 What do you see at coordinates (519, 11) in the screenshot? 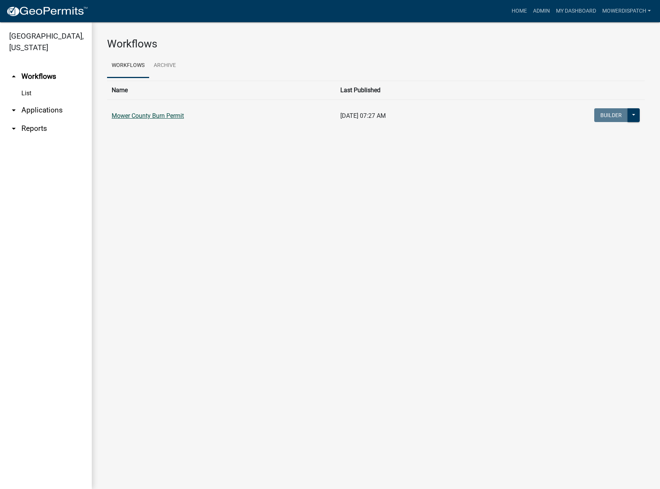
I see `a: Home` at bounding box center [519, 11].